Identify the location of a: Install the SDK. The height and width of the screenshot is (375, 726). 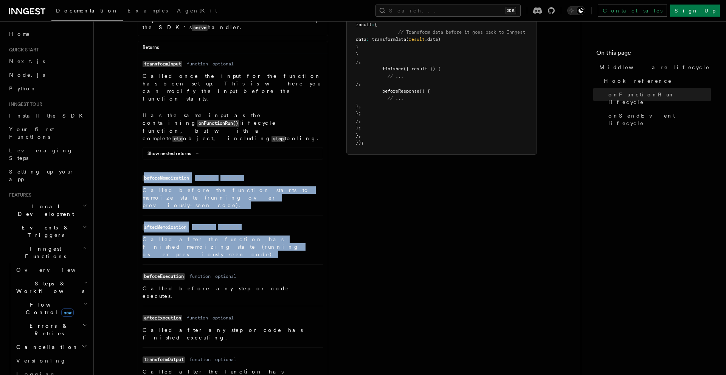
(47, 116).